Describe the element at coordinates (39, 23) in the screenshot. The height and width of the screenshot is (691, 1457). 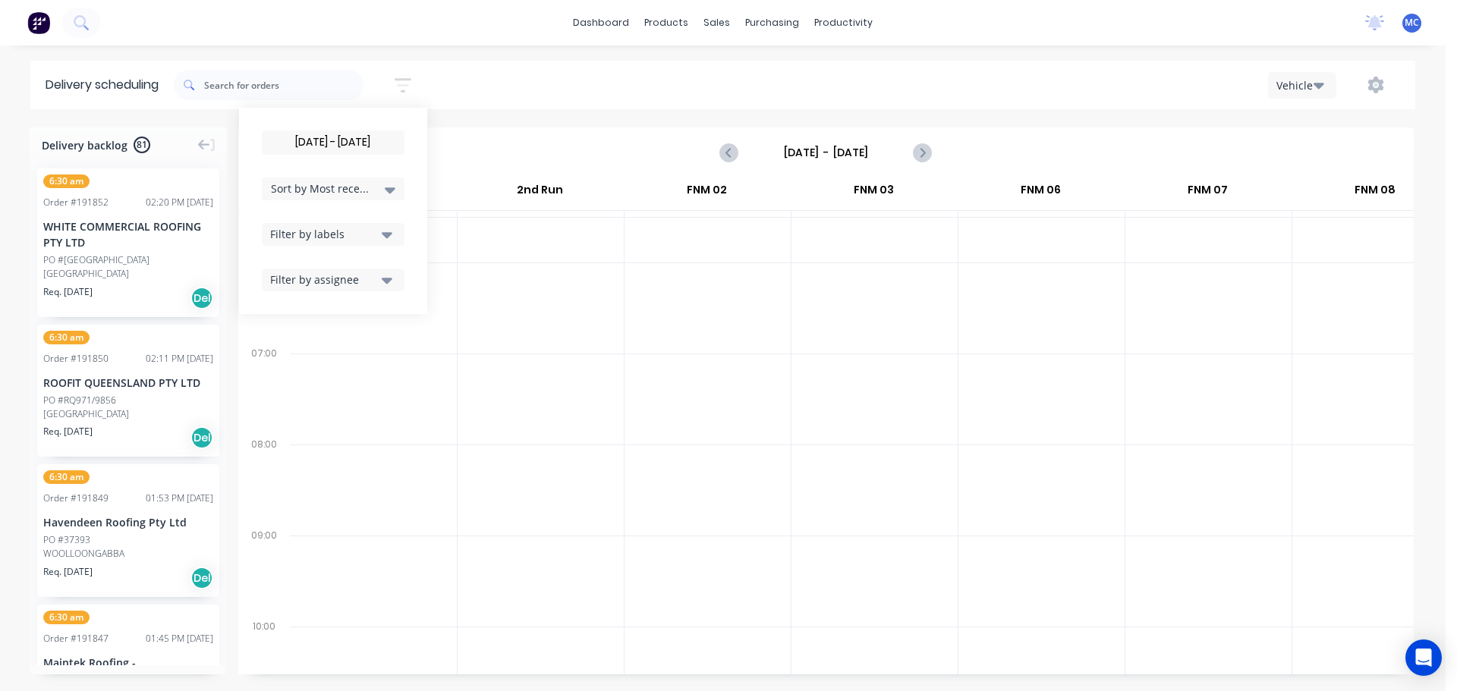
I see `img: Factory` at that location.